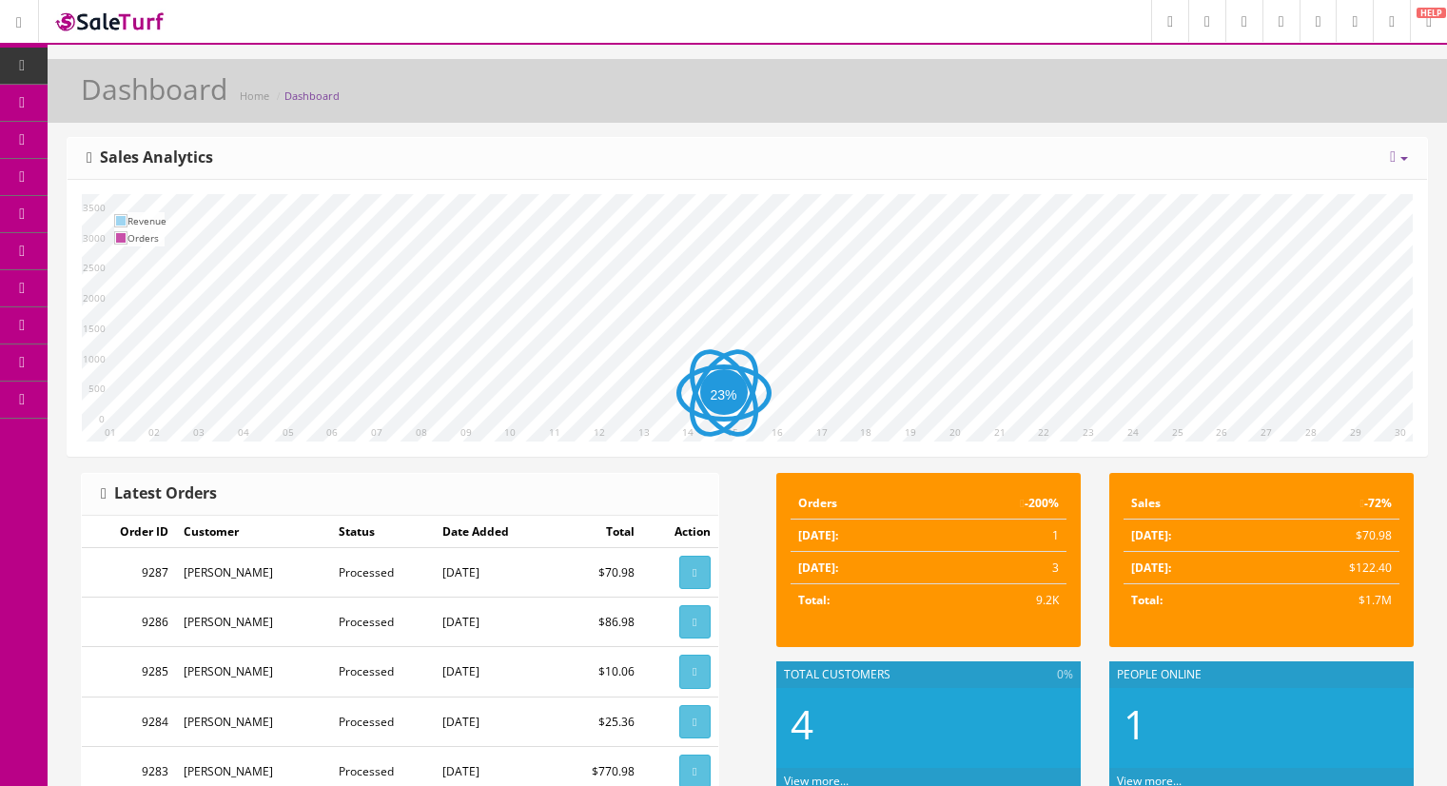 The image size is (1447, 786). I want to click on td: Revenue, so click(146, 221).